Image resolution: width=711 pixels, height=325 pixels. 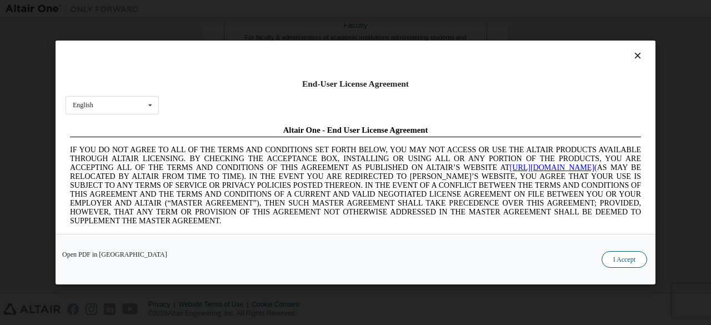 What do you see at coordinates (83, 105) in the screenshot?
I see `div: English` at bounding box center [83, 105].